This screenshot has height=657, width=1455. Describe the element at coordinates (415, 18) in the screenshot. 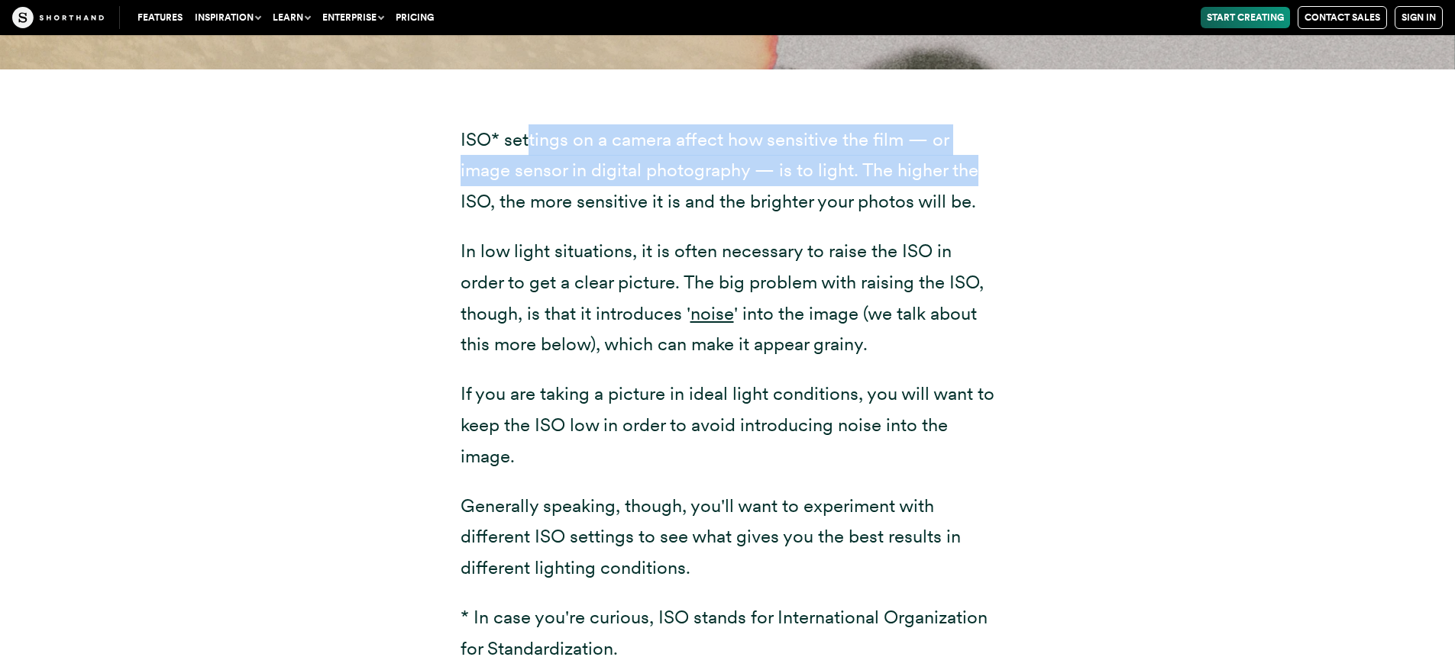

I see `a: Pricing` at that location.